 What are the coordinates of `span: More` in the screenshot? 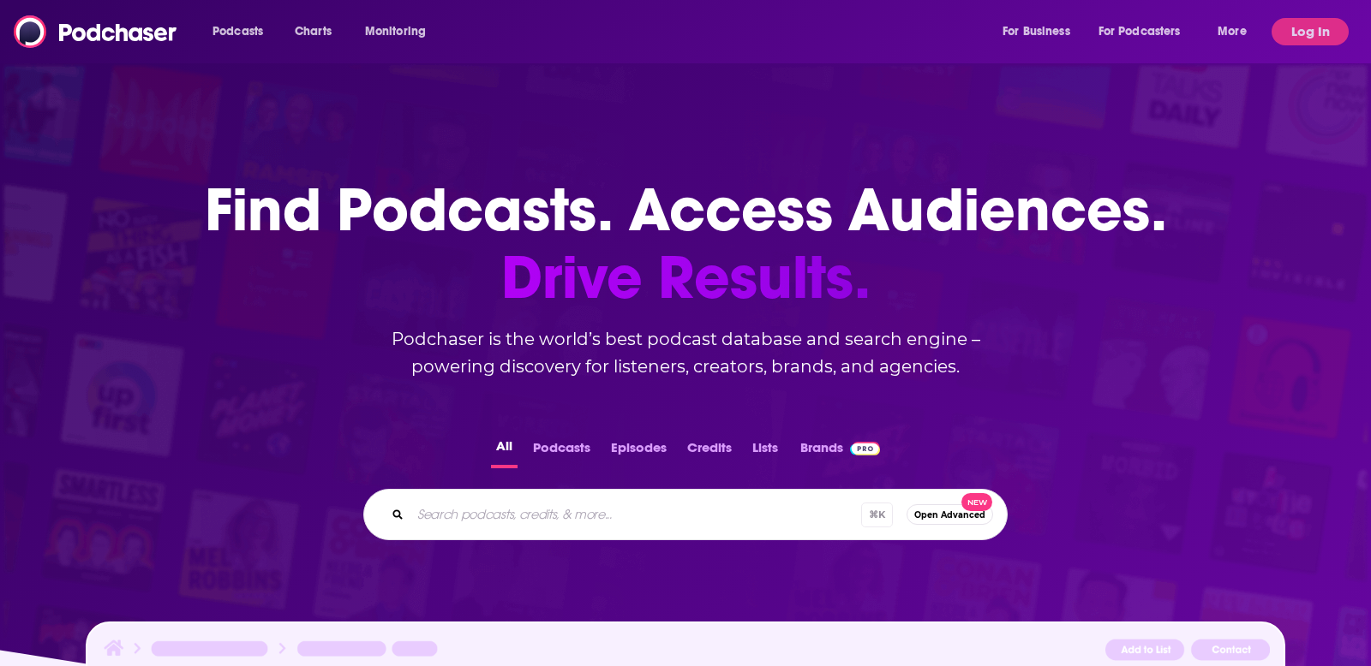 It's located at (1232, 32).